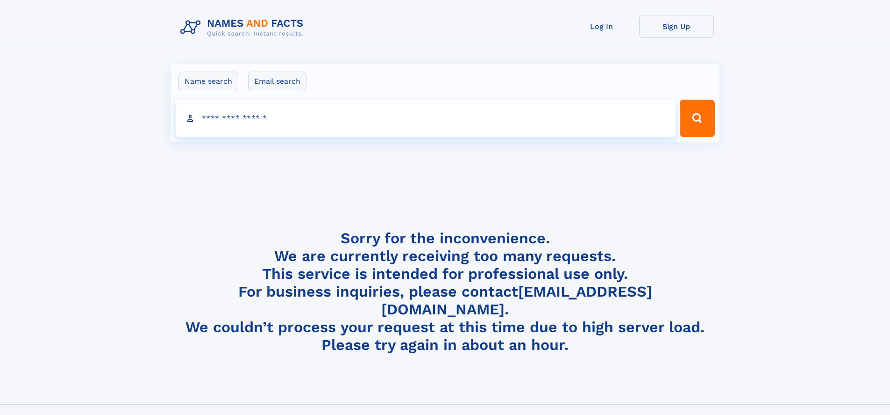 The height and width of the screenshot is (415, 890). I want to click on label: Name search, so click(208, 81).